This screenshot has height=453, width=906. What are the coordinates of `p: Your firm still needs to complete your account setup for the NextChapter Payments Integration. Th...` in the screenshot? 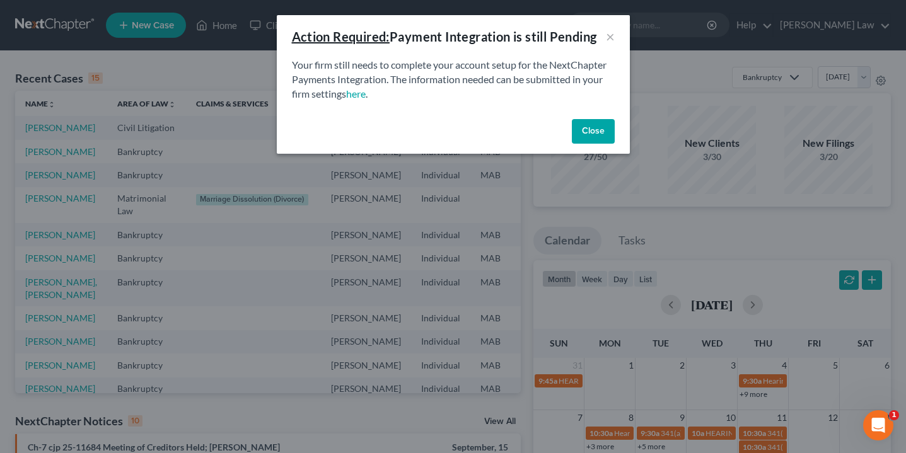 It's located at (453, 79).